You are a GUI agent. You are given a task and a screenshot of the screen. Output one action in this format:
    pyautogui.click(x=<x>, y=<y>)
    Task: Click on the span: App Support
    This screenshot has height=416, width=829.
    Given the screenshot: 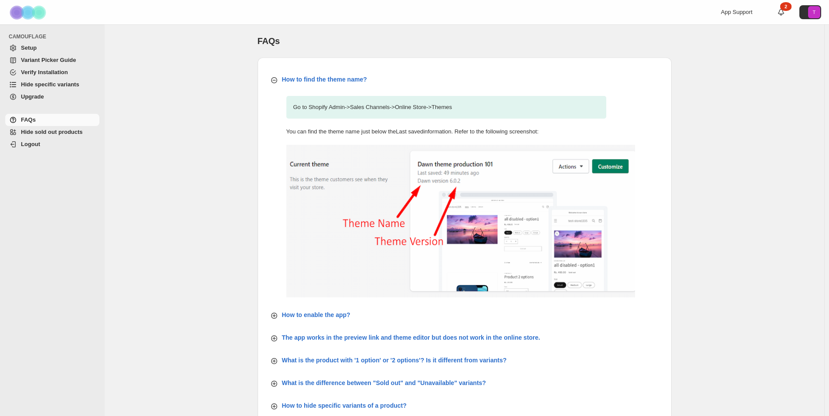 What is the action you would take?
    pyautogui.click(x=736, y=12)
    